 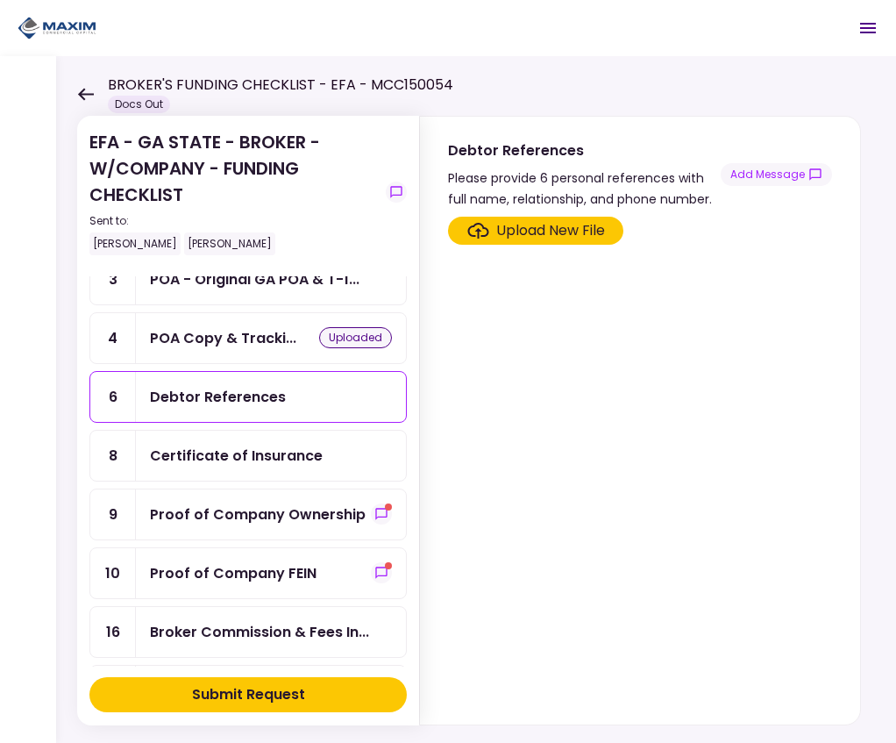 I want to click on a: 19Dealer's Final Invoiceshow-messages, so click(x=248, y=690).